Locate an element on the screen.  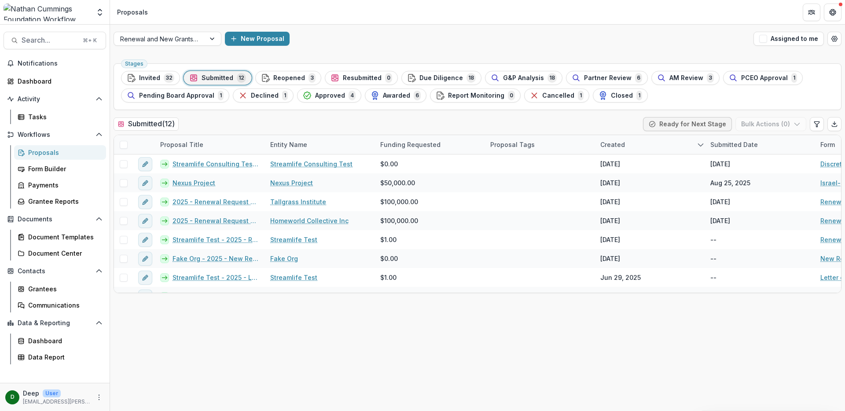
div: Tasks is located at coordinates (63, 117).